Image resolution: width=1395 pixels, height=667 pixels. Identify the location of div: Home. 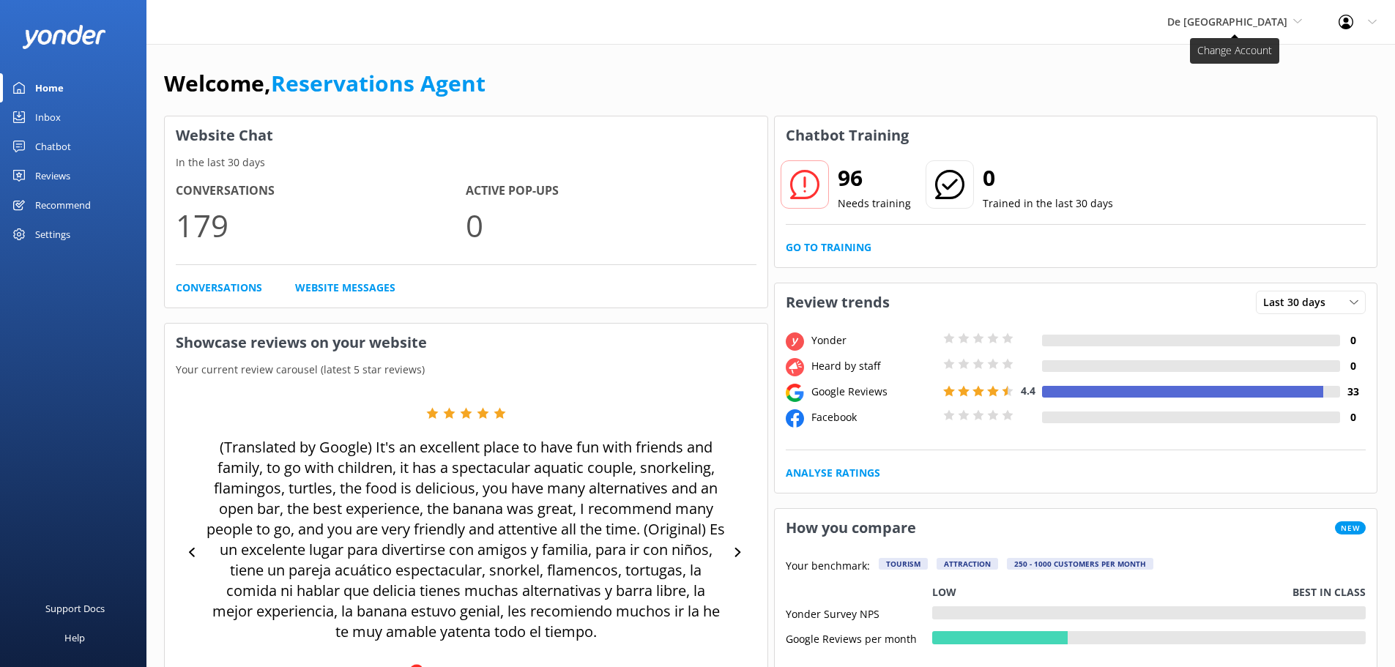
(49, 88).